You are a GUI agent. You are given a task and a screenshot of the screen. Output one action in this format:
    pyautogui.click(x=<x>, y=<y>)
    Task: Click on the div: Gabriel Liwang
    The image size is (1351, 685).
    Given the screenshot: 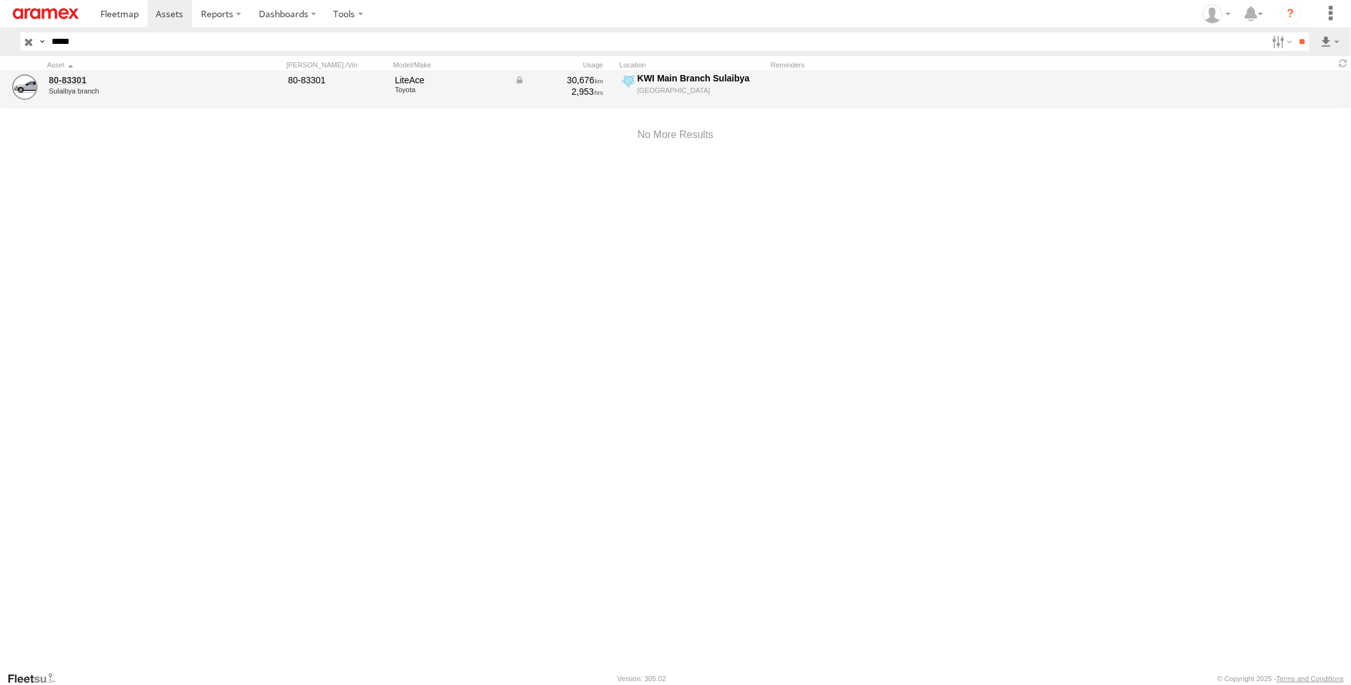 What is the action you would take?
    pyautogui.click(x=1217, y=14)
    